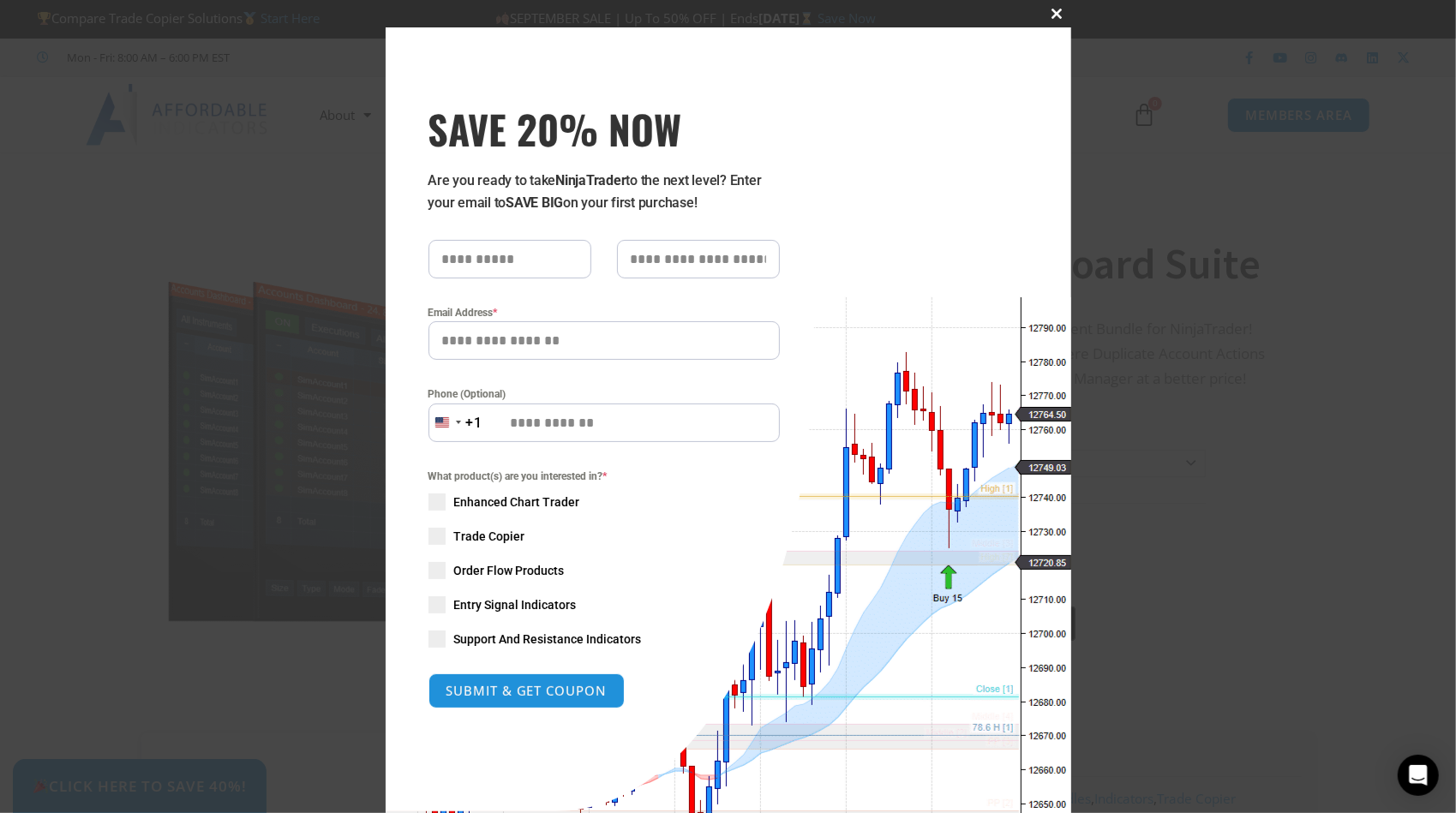 The width and height of the screenshot is (1456, 813). What do you see at coordinates (490, 537) in the screenshot?
I see `span: Trade Copier` at bounding box center [490, 537].